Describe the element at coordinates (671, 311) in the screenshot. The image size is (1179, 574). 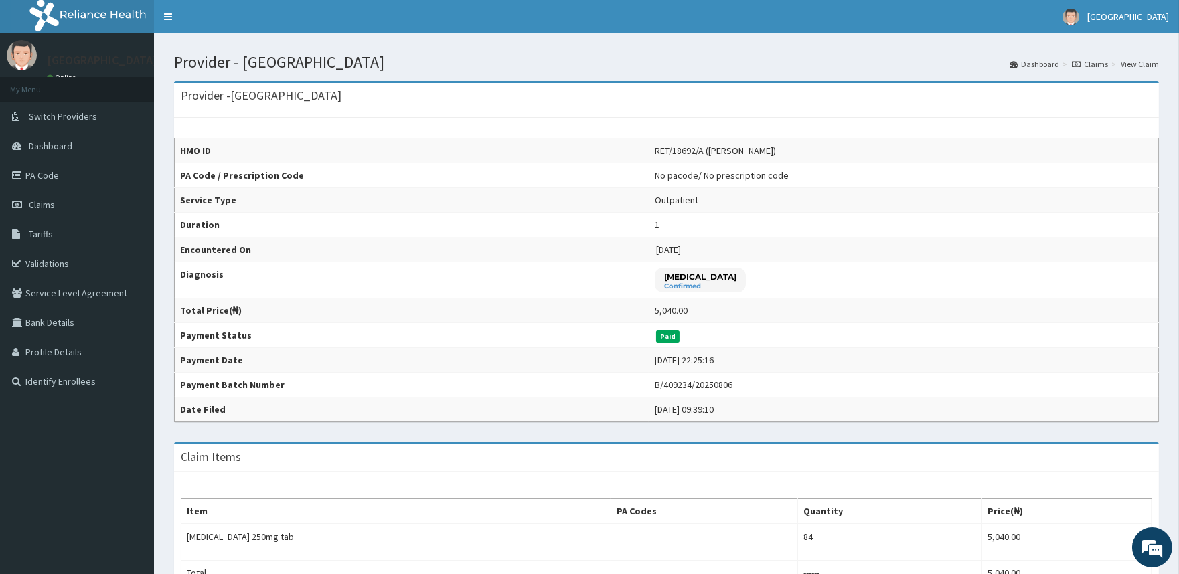
I see `div: 5,040.00` at that location.